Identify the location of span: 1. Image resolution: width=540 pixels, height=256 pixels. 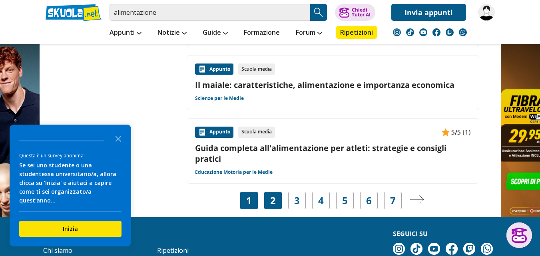
(249, 201).